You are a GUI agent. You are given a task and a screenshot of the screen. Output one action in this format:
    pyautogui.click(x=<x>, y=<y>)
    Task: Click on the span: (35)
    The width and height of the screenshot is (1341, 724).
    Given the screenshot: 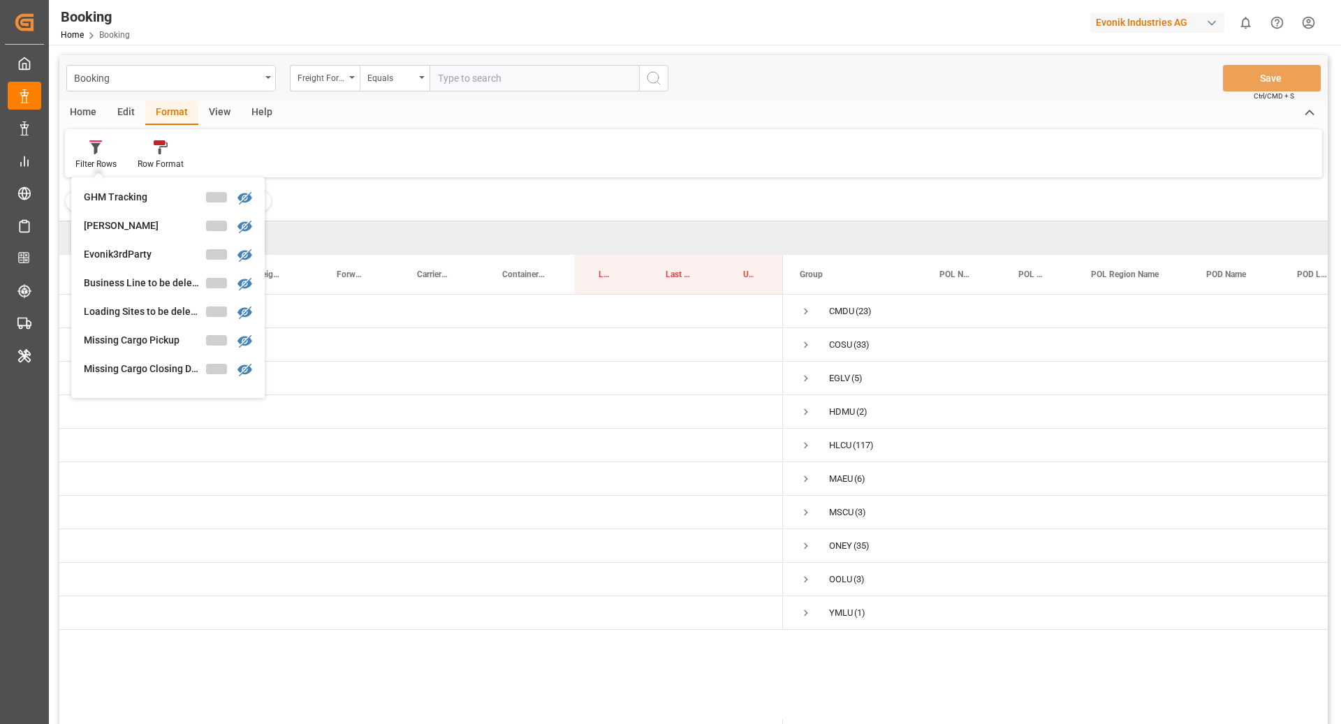 What is the action you would take?
    pyautogui.click(x=861, y=546)
    